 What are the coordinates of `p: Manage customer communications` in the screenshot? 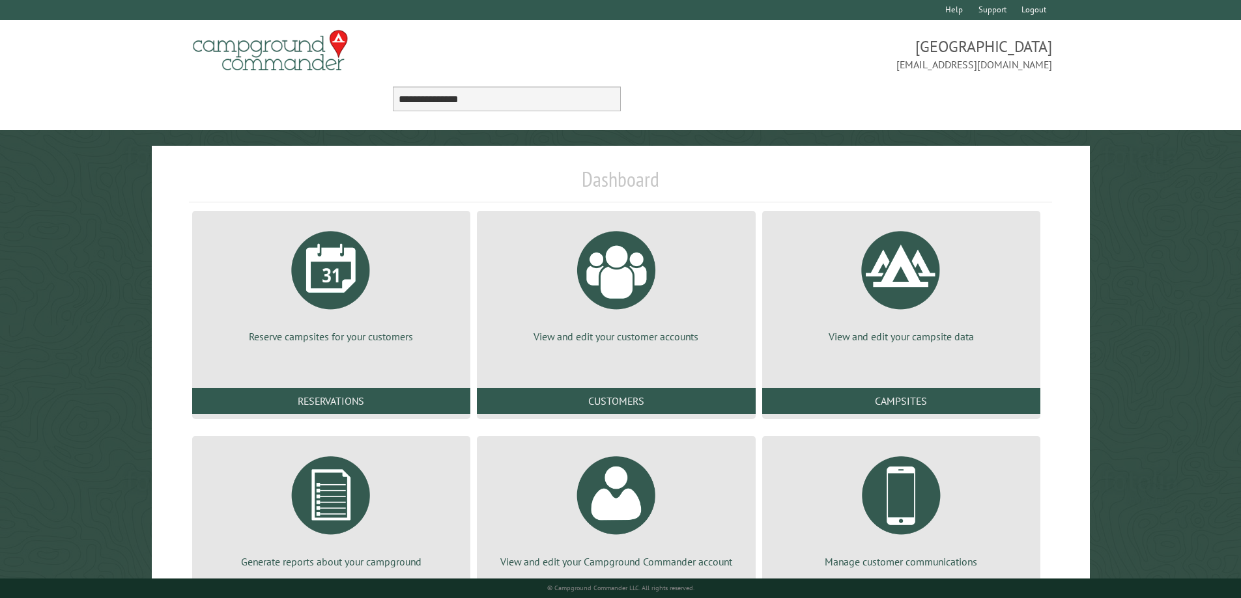 It's located at (901, 562).